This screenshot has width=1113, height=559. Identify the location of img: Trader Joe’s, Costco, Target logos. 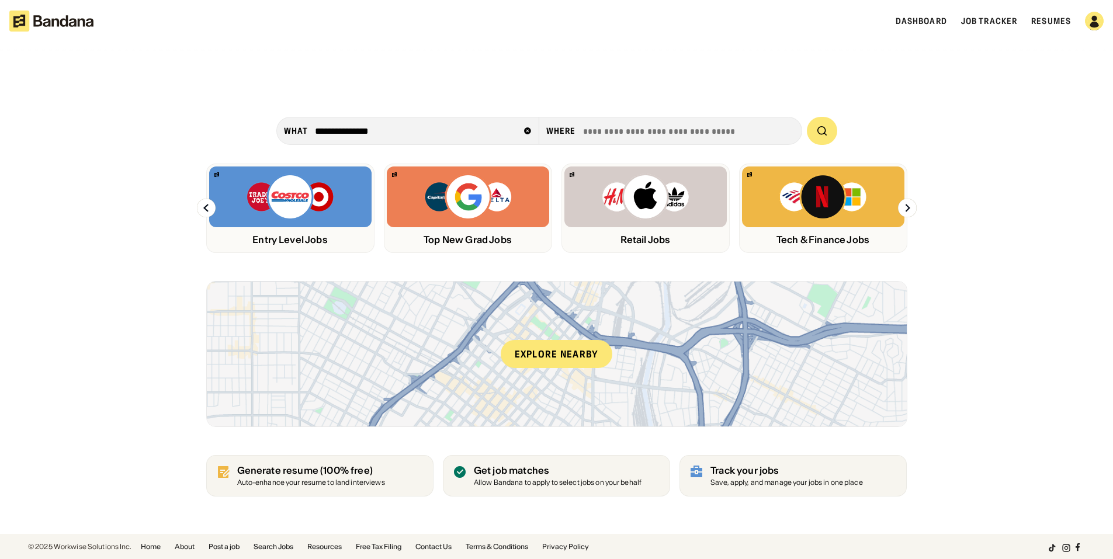
(290, 197).